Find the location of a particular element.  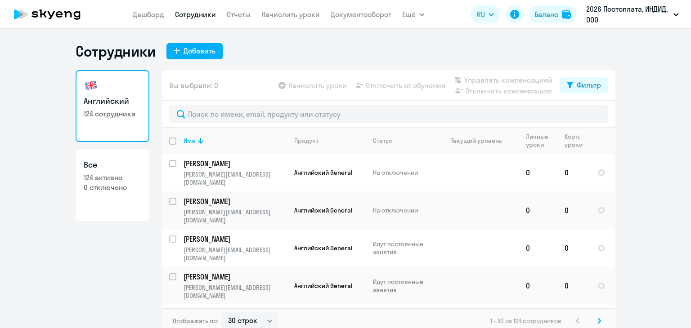

h1: Сотрудники is located at coordinates (116, 51).